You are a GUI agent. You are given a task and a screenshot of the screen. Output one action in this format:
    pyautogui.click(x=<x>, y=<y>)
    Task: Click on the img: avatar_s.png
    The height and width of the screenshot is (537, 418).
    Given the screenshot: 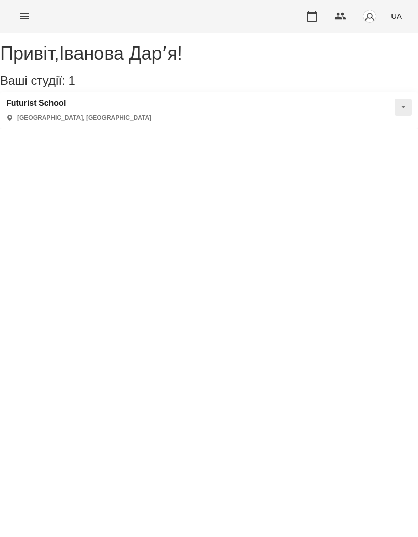 What is the action you would take?
    pyautogui.click(x=370, y=16)
    